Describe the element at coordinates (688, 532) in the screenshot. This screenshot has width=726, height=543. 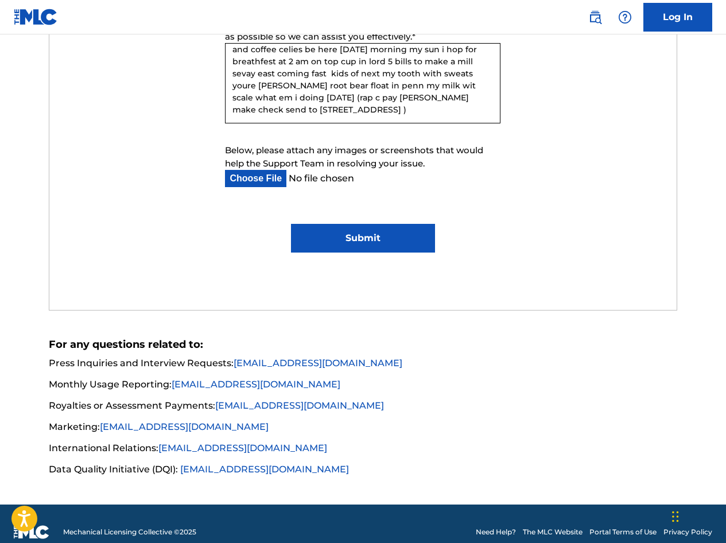
I see `a: Privacy Policy` at that location.